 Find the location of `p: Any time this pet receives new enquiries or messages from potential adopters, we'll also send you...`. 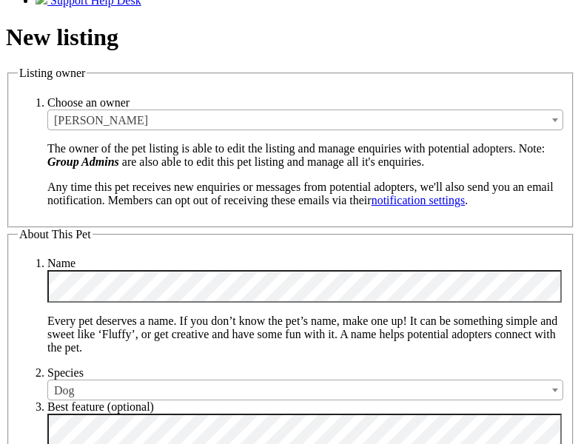

p: Any time this pet receives new enquiries or messages from potential adopters, we'll also send you... is located at coordinates (305, 194).